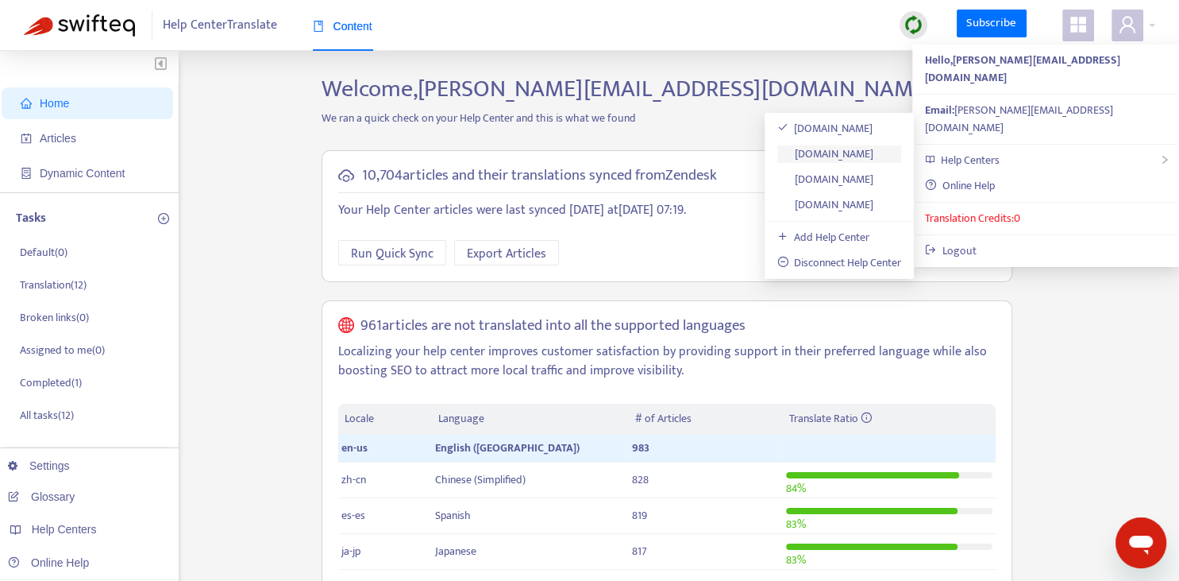 The image size is (1179, 581). Describe the element at coordinates (41, 496) in the screenshot. I see `a: Glossary` at that location.